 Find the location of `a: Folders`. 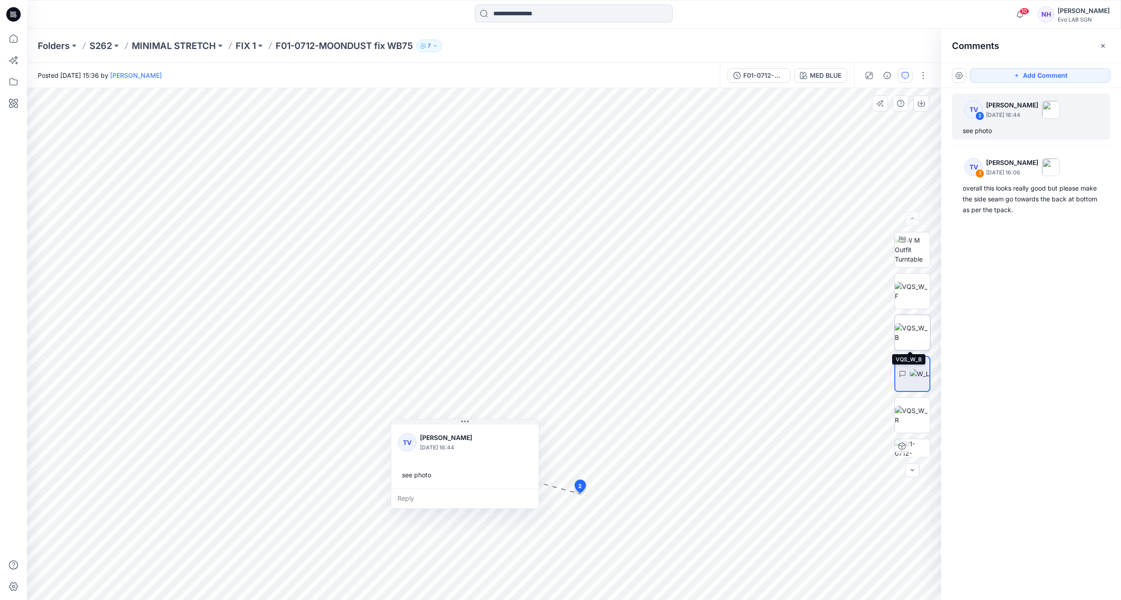

a: Folders is located at coordinates (54, 46).